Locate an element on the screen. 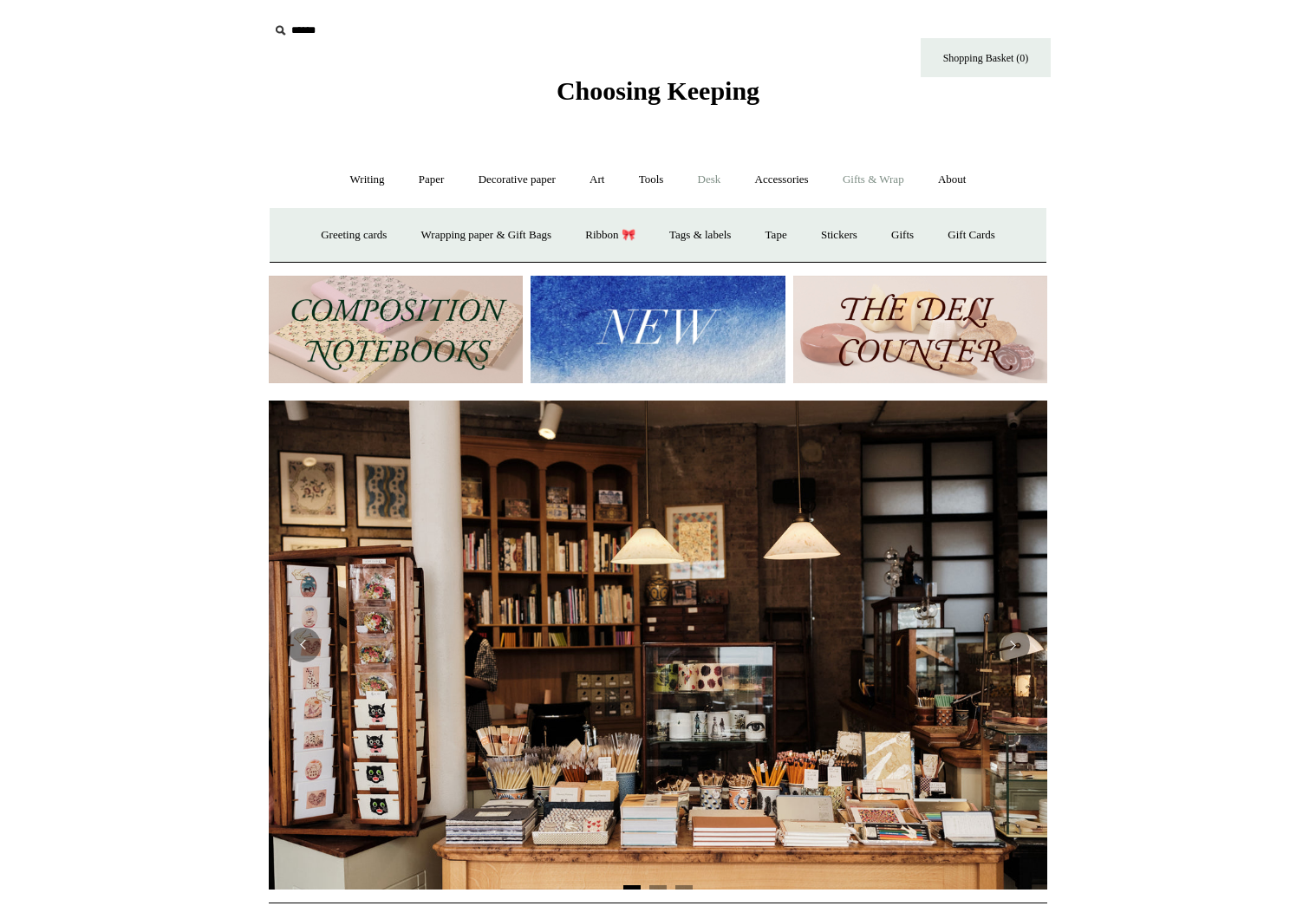 The width and height of the screenshot is (1316, 919). a: Decorative paper is located at coordinates (516, 179).